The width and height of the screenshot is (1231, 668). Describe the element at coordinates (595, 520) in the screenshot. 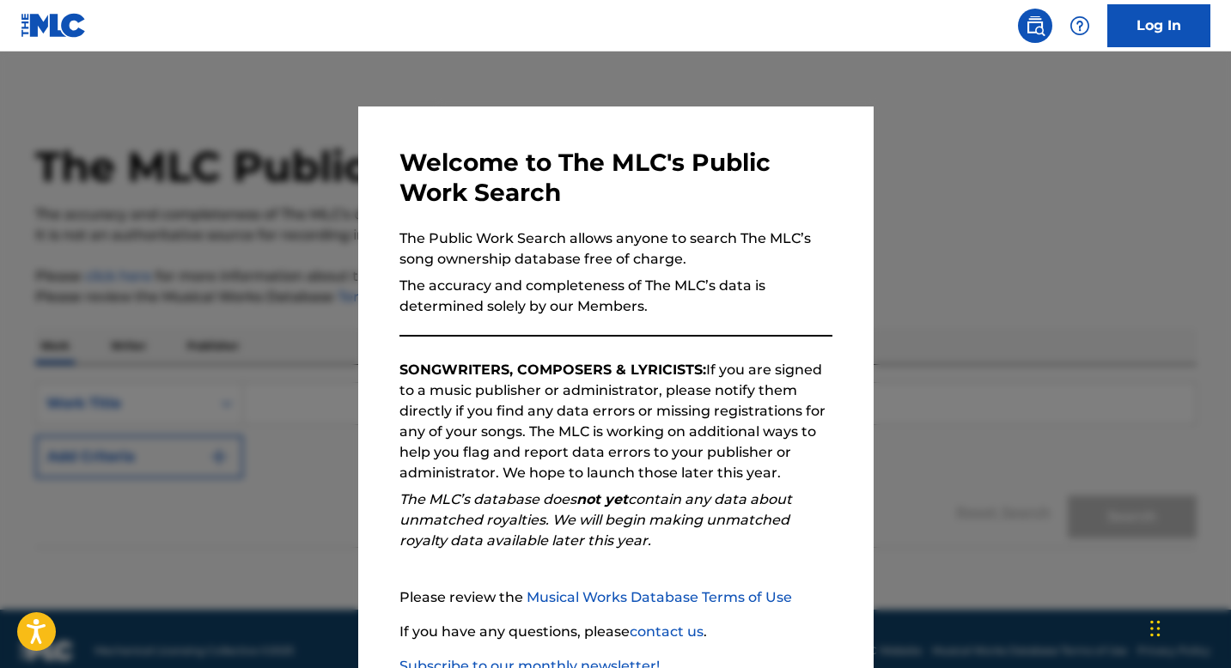

I see `em: The MLC’s database does contain any data about unmatched royalties. We will begin making unmatche...` at that location.